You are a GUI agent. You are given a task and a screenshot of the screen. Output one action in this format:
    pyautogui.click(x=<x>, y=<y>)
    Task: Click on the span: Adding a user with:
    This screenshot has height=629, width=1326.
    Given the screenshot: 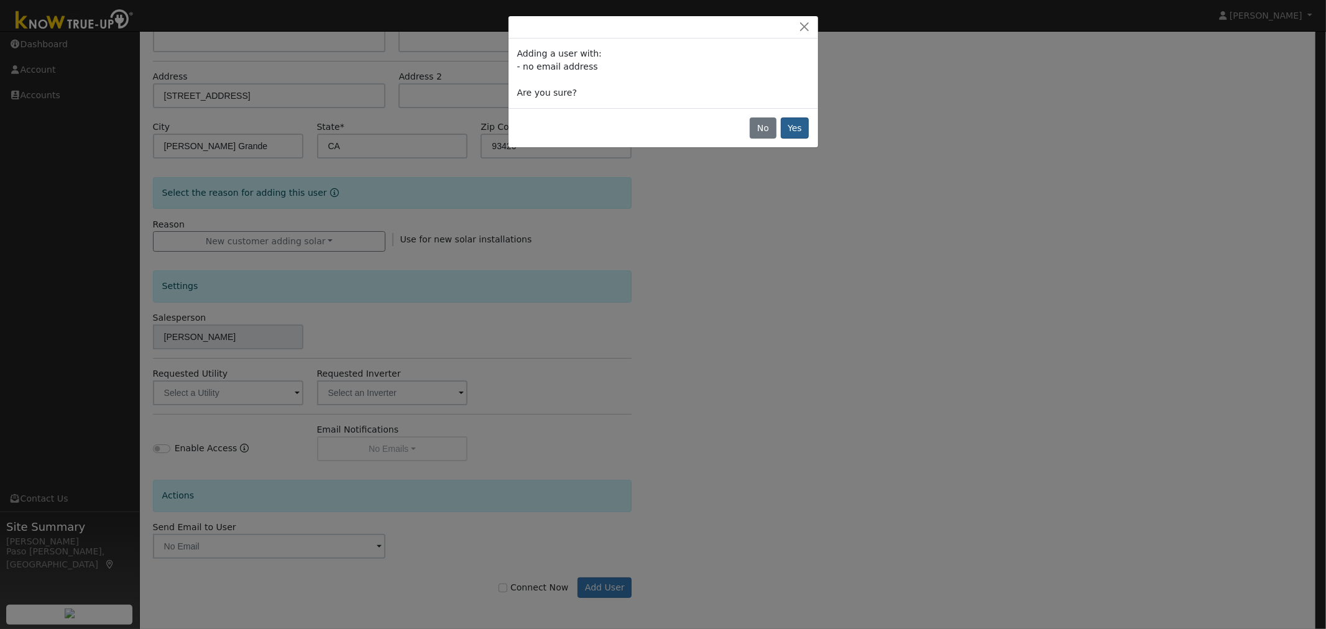 What is the action you would take?
    pyautogui.click(x=560, y=53)
    